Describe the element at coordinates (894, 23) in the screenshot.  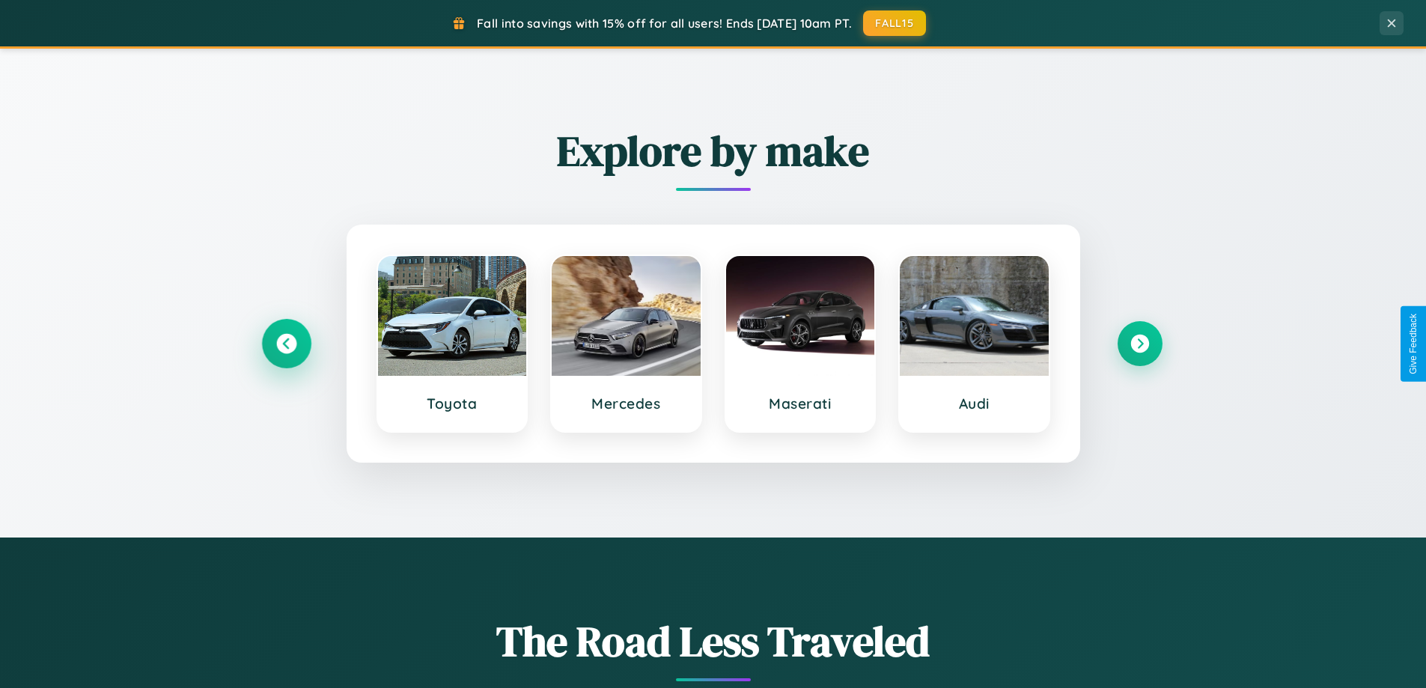
I see `button: FALL15` at that location.